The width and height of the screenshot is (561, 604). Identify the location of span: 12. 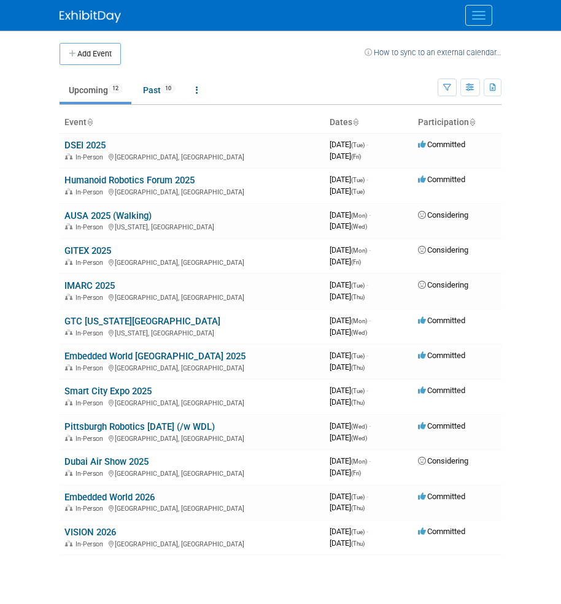
(115, 88).